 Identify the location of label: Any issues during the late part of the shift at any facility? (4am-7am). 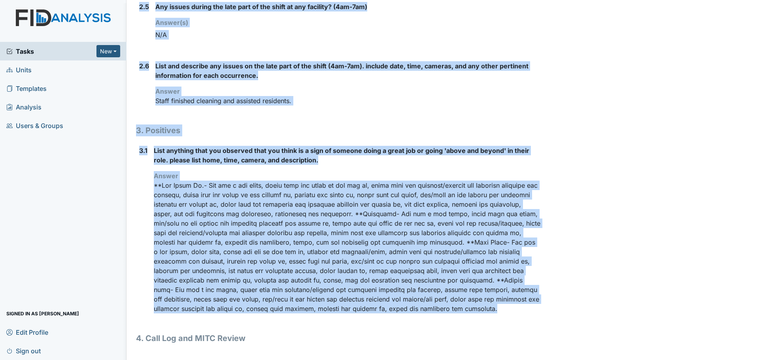
(261, 7).